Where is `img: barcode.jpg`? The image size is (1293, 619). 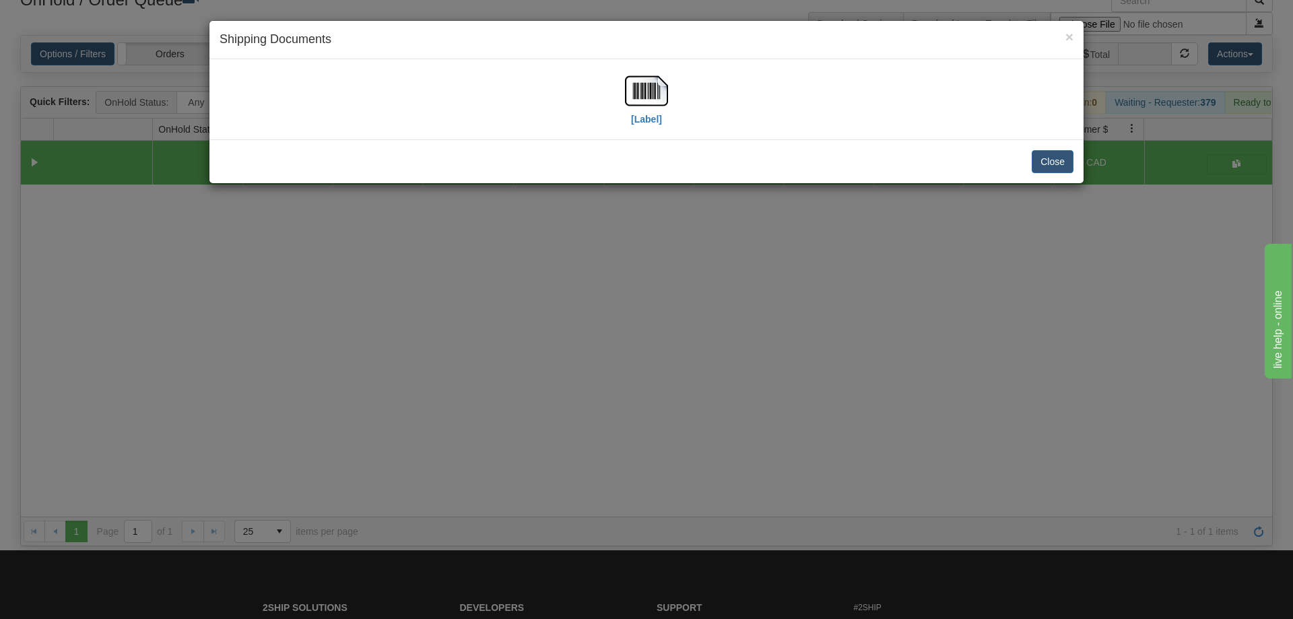 img: barcode.jpg is located at coordinates (646, 91).